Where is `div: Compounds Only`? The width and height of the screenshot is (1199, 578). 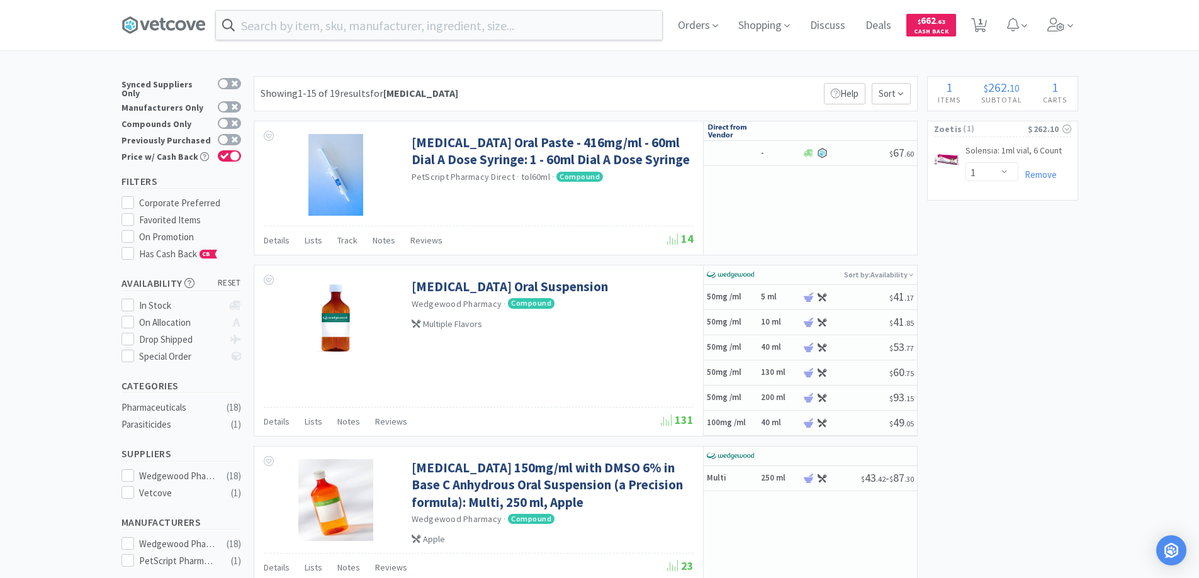
div: Compounds Only is located at coordinates (166, 123).